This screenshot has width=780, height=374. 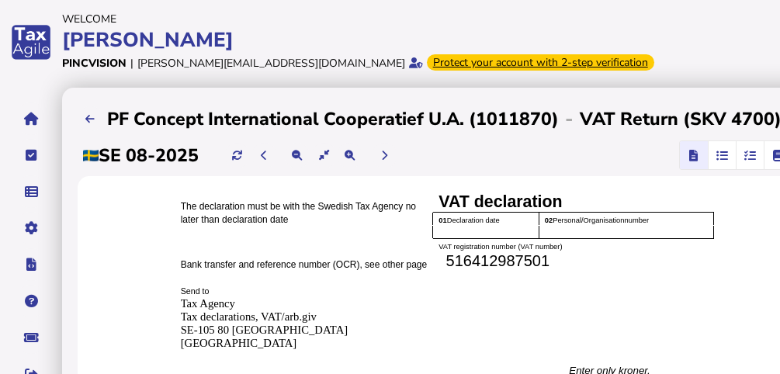 What do you see at coordinates (442, 220) in the screenshot?
I see `span: 01` at bounding box center [442, 220].